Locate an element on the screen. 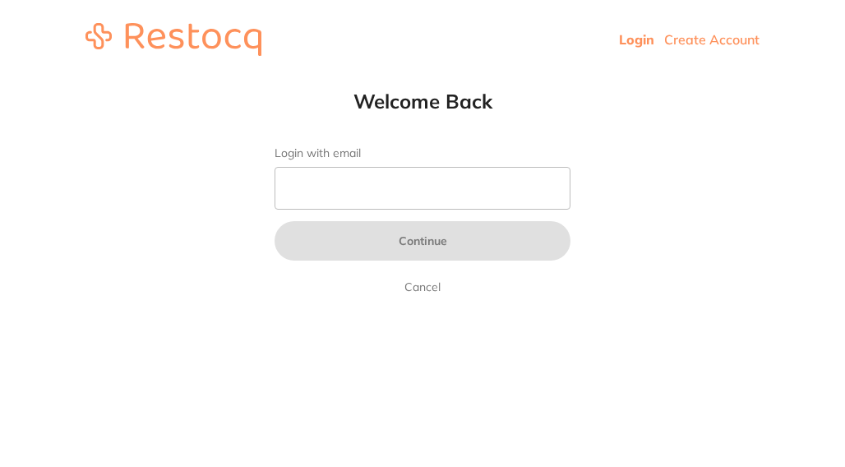 The image size is (845, 467). img: restocq_logo.svg is located at coordinates (173, 39).